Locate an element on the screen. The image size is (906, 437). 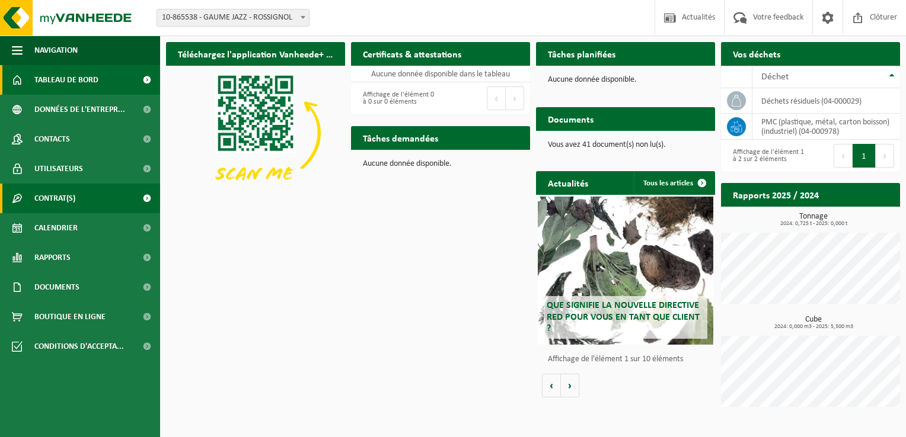
span: Conditions d'accepta... is located at coordinates (79, 347).